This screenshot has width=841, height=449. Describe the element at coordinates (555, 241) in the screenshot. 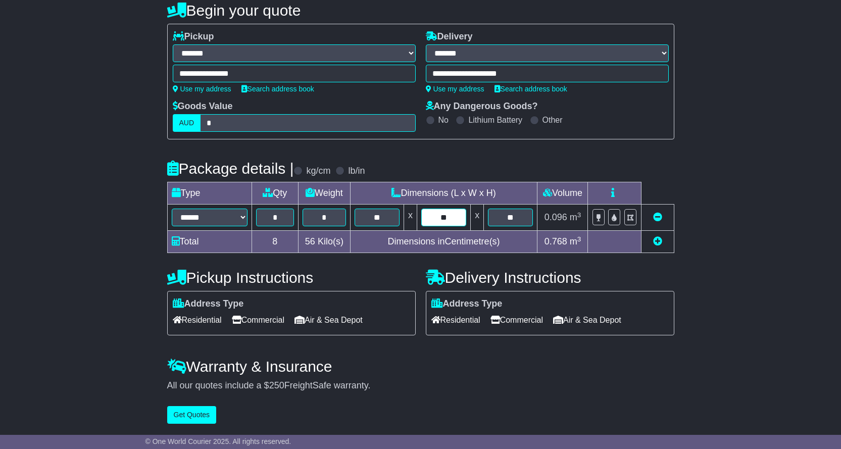

I see `span: 0.768` at that location.